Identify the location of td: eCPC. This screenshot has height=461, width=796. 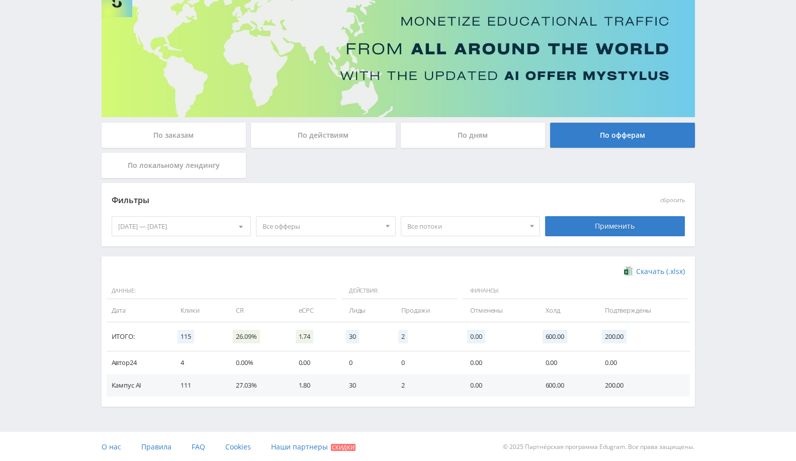
(314, 310).